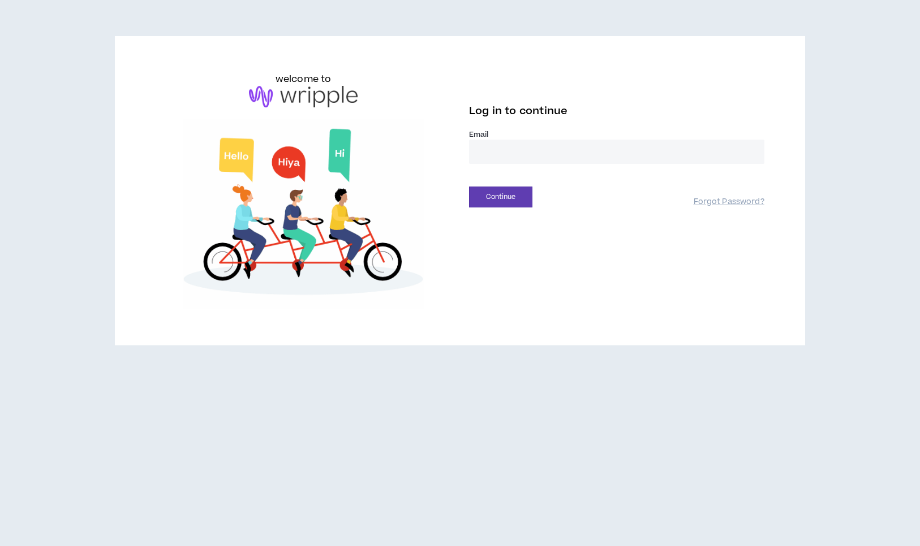  Describe the element at coordinates (303, 214) in the screenshot. I see `img: Welcome to Wripple` at that location.